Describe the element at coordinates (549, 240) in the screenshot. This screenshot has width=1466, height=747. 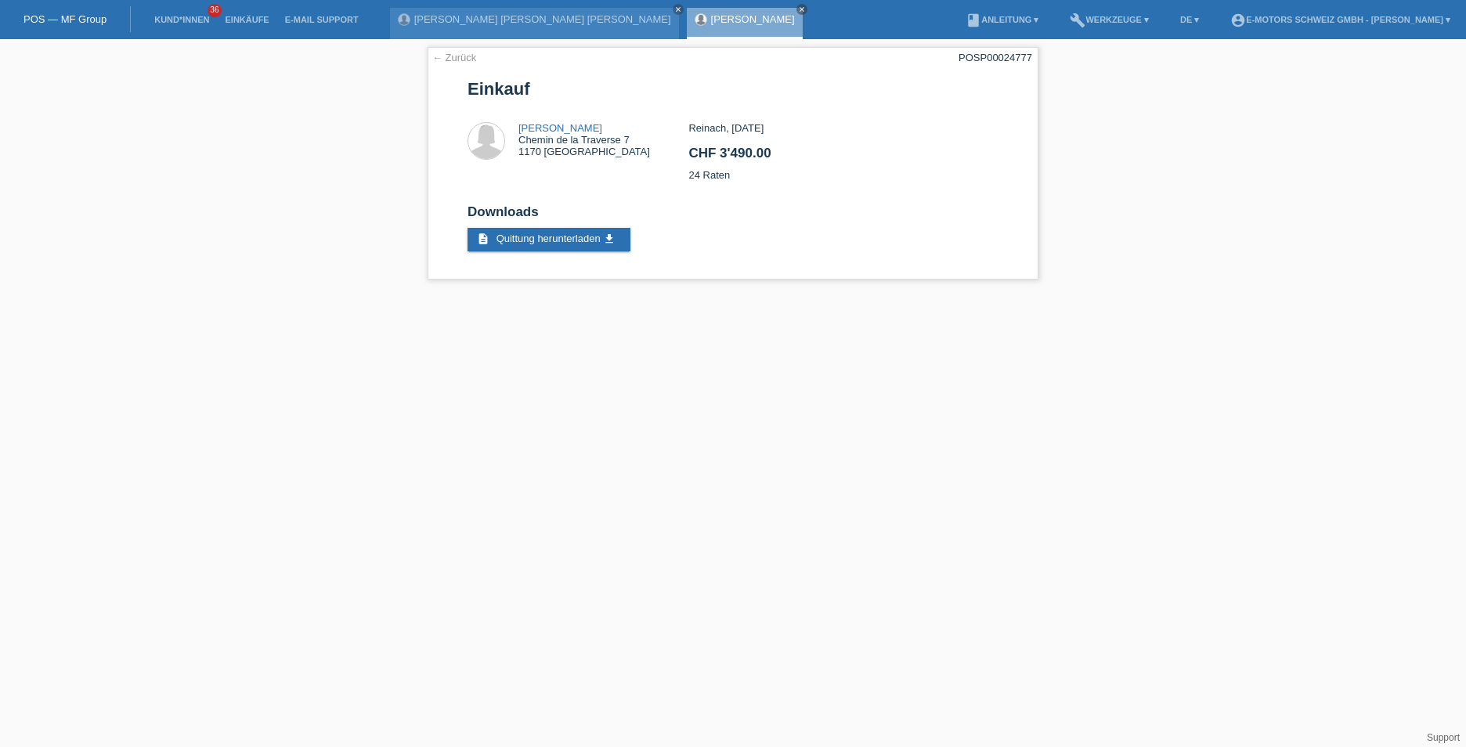
I see `a: description Quittung herunterladen get_app` at that location.